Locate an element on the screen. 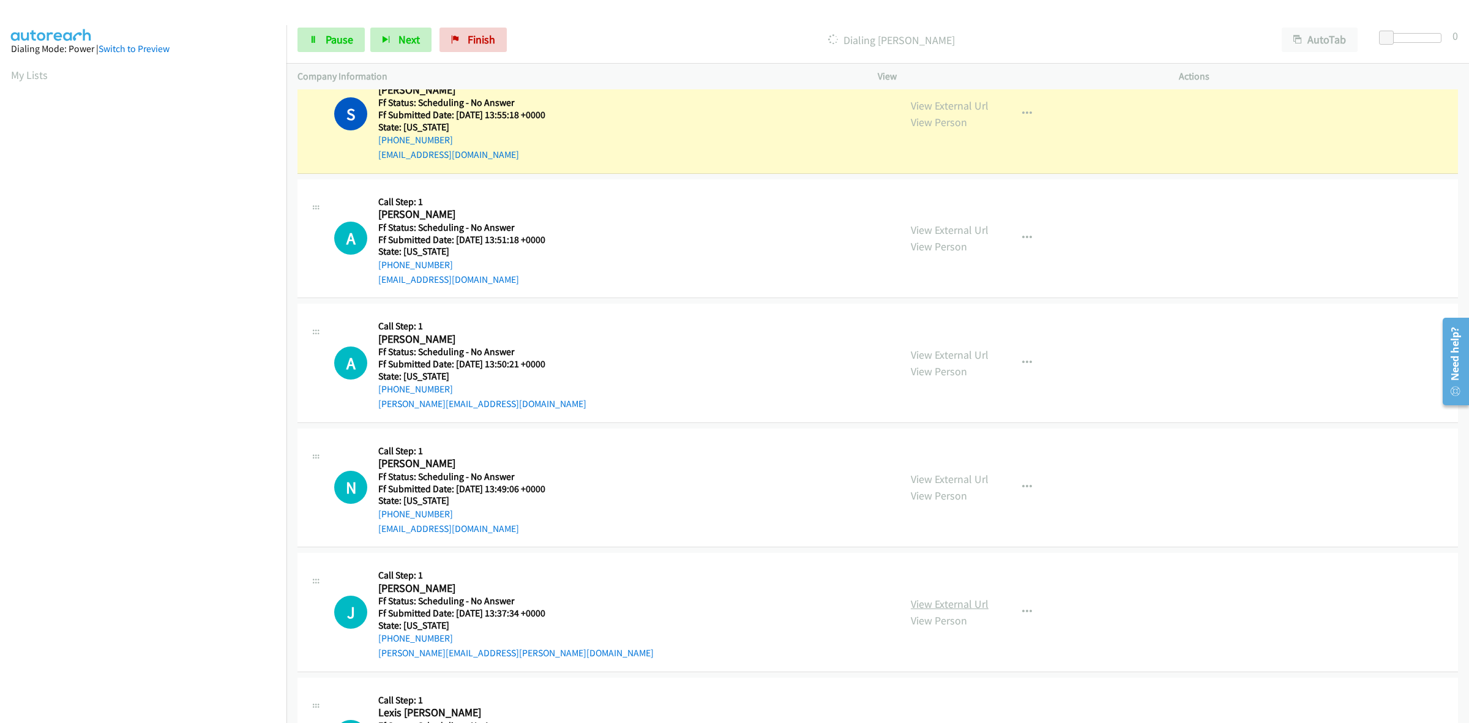 This screenshot has width=1469, height=723. p: Company Information is located at coordinates (577, 77).